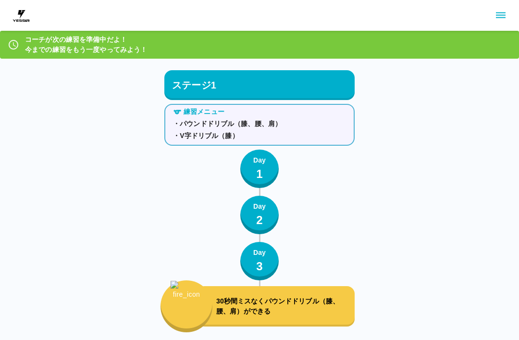 This screenshot has height=340, width=519. What do you see at coordinates (259, 261) in the screenshot?
I see `button: Day3` at bounding box center [259, 261].